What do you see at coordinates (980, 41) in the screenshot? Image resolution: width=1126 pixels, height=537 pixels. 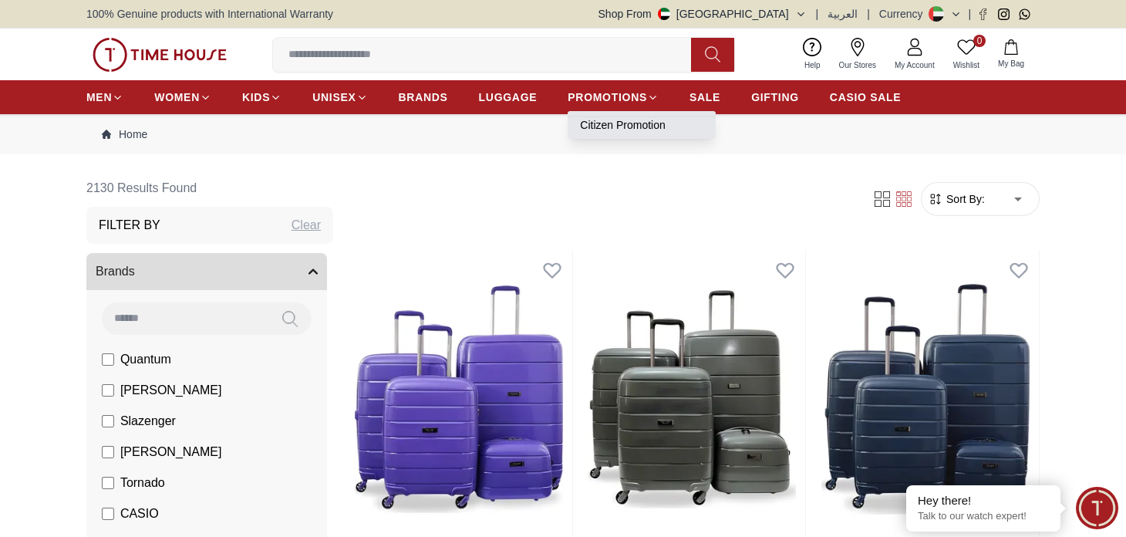 I see `span: 0` at bounding box center [980, 41].